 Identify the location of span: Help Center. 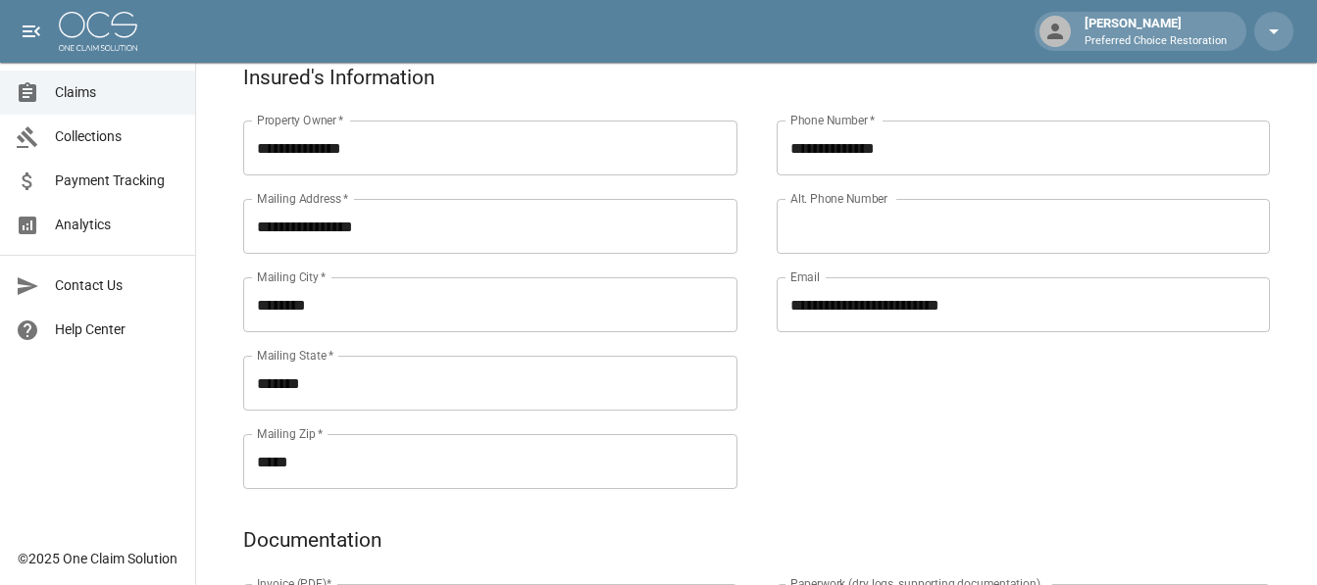
(117, 329).